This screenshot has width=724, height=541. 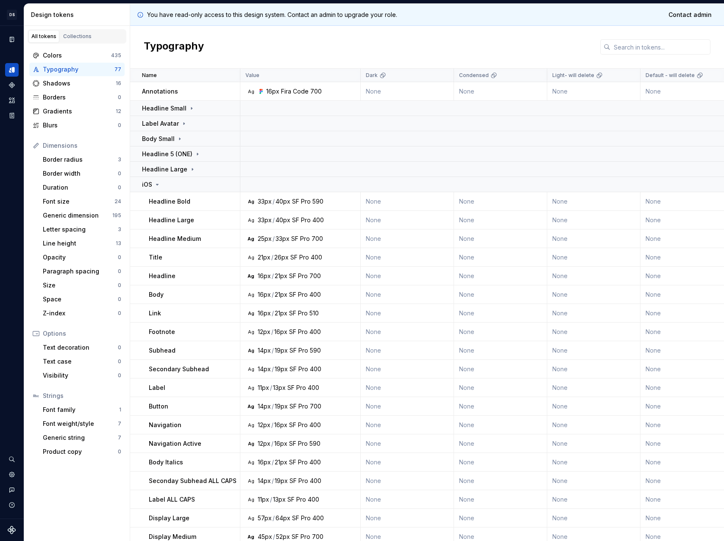 What do you see at coordinates (12, 39) in the screenshot?
I see `div: Documentation` at bounding box center [12, 39].